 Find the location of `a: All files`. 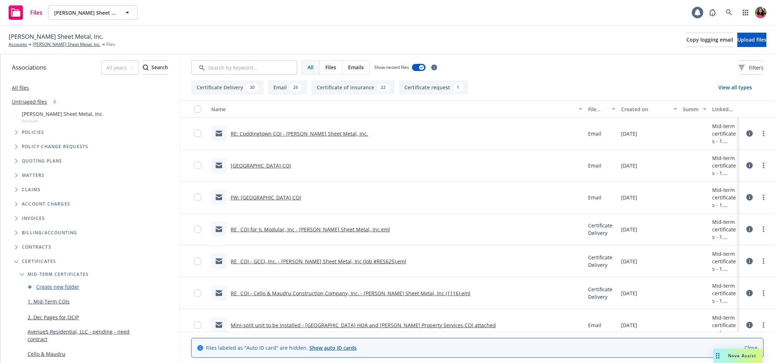

a: All files is located at coordinates (20, 88).